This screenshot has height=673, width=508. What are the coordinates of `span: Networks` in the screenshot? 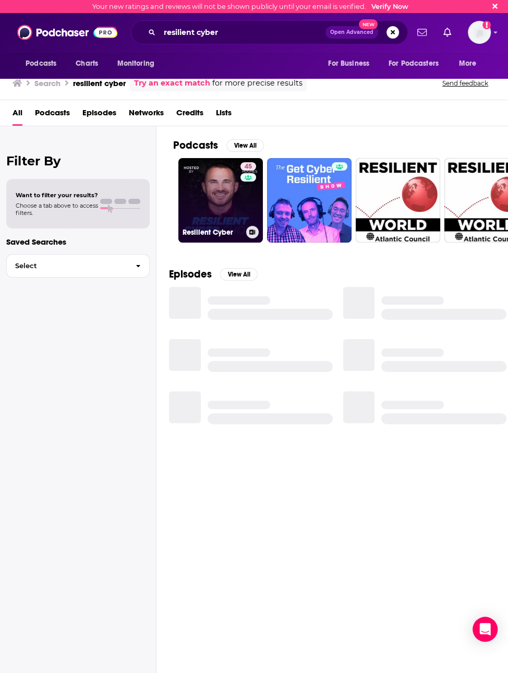 It's located at (146, 115).